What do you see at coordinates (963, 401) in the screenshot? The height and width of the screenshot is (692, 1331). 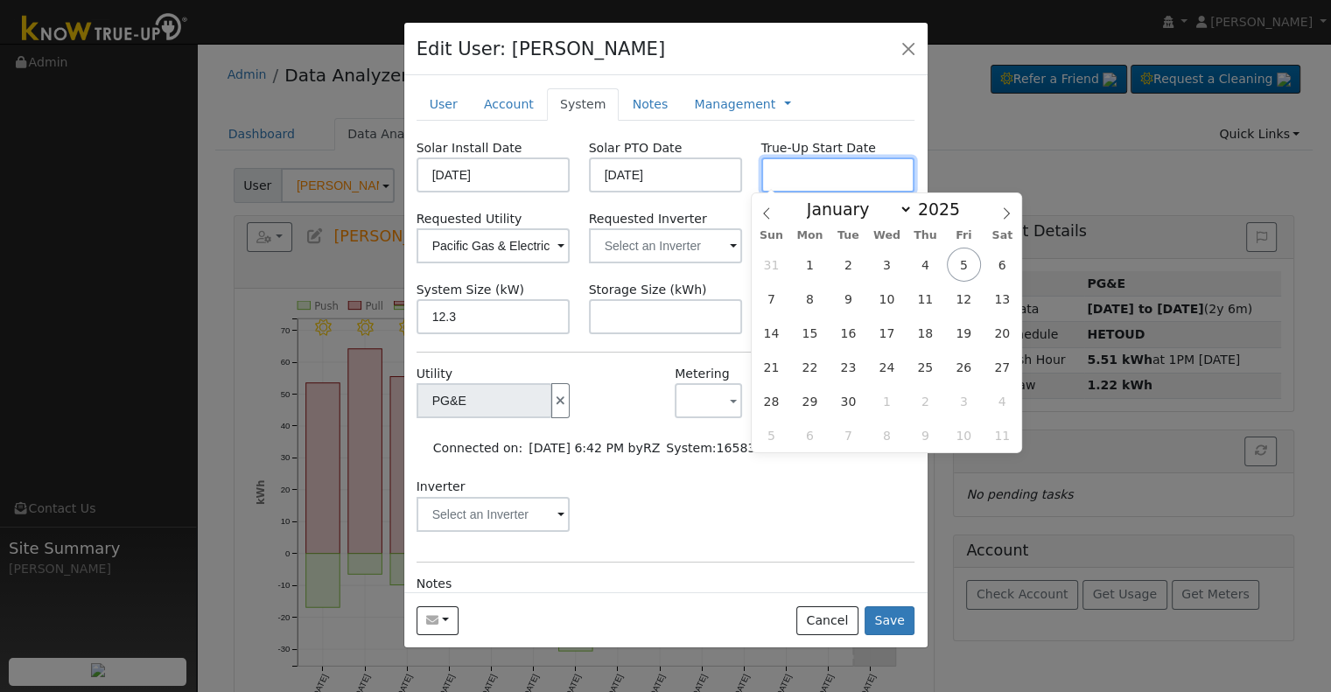 I see `span: October 3, 2025` at bounding box center [963, 401].